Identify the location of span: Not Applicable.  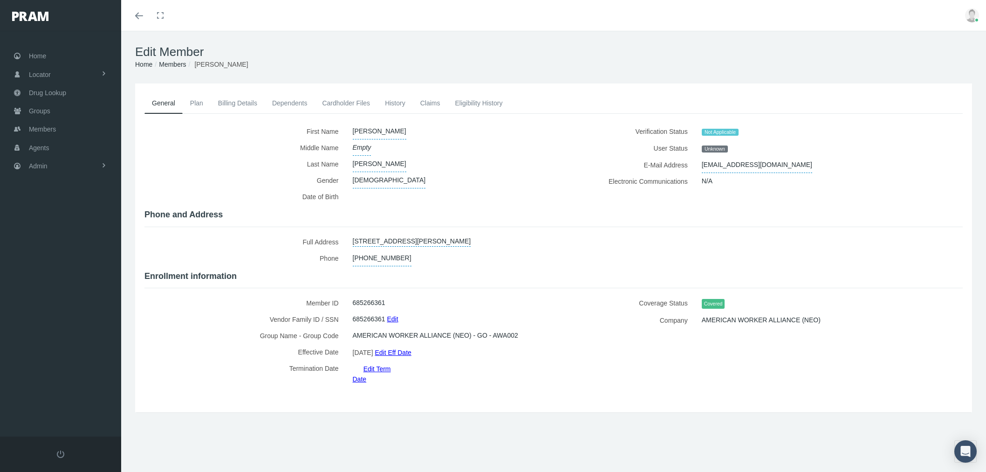
(721, 132).